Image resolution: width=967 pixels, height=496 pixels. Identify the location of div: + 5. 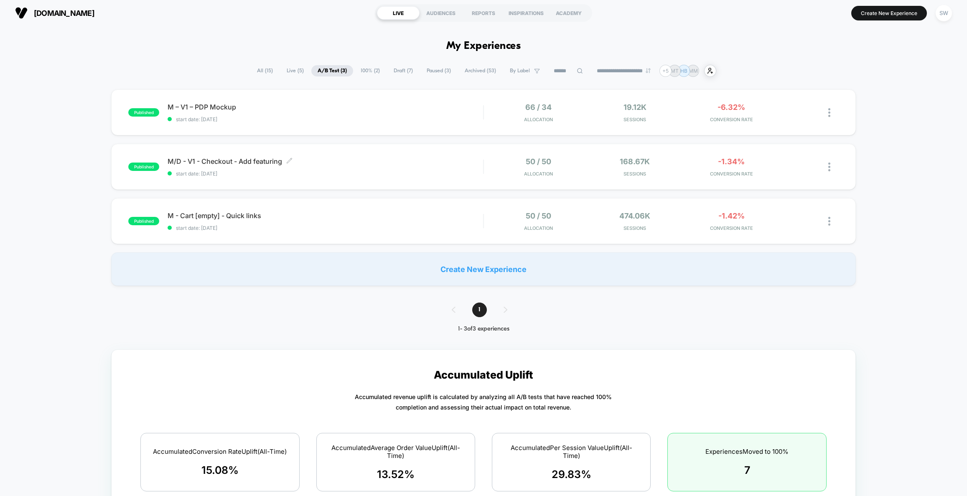
(665, 71).